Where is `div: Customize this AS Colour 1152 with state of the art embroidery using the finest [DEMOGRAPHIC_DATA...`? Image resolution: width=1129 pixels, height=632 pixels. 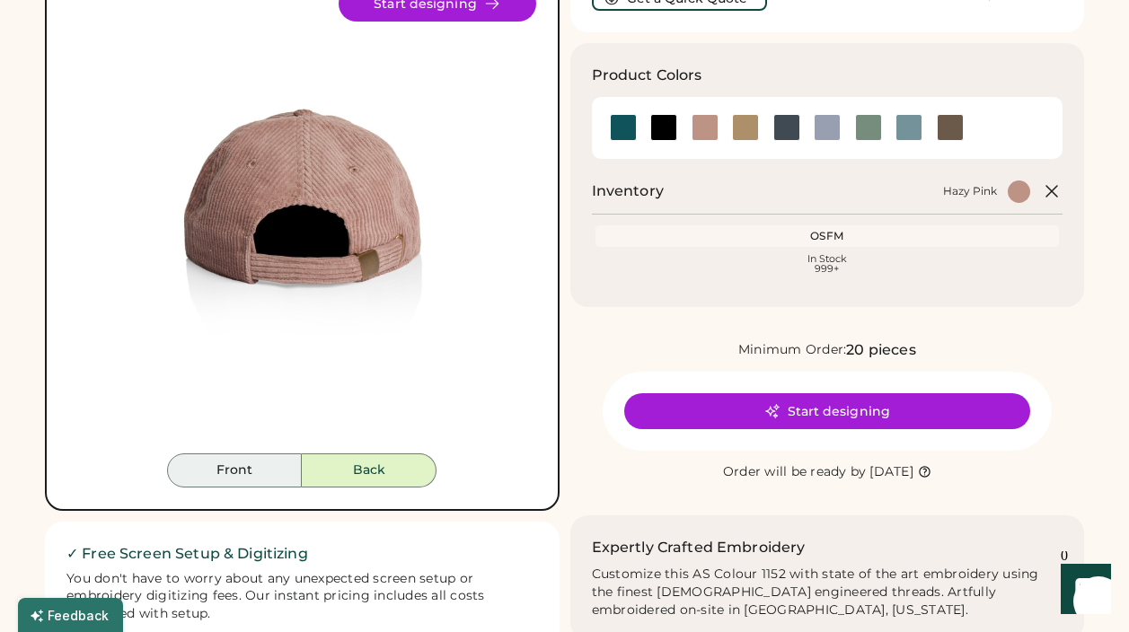 div: Customize this AS Colour 1152 with state of the art embroidery using the finest [DEMOGRAPHIC_DATA... is located at coordinates (827, 593).